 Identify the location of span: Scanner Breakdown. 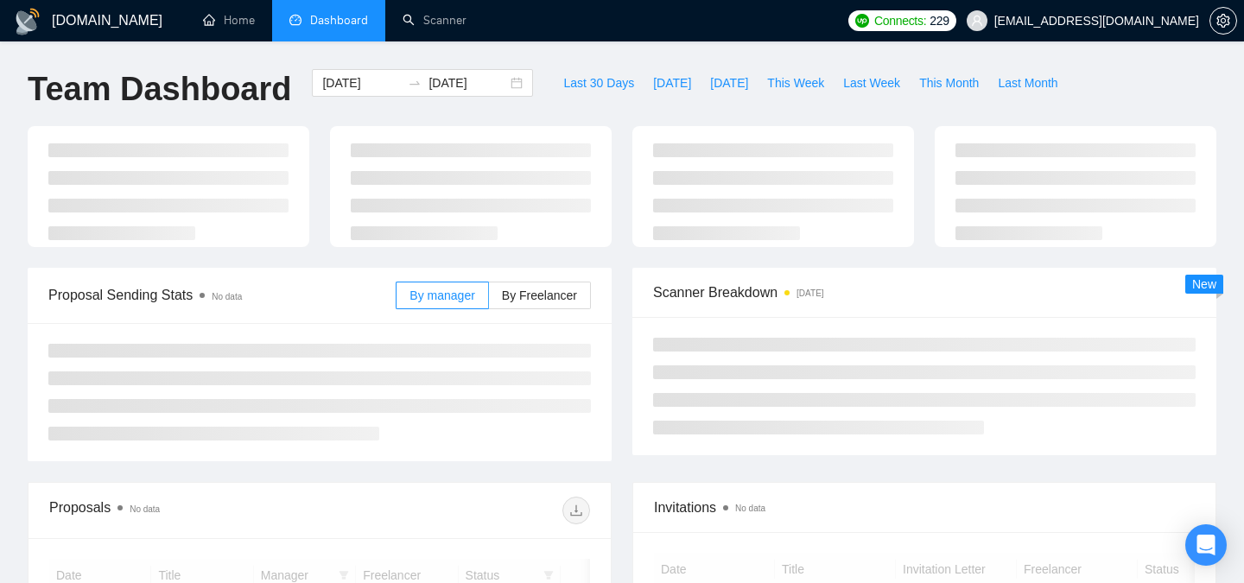
(924, 292).